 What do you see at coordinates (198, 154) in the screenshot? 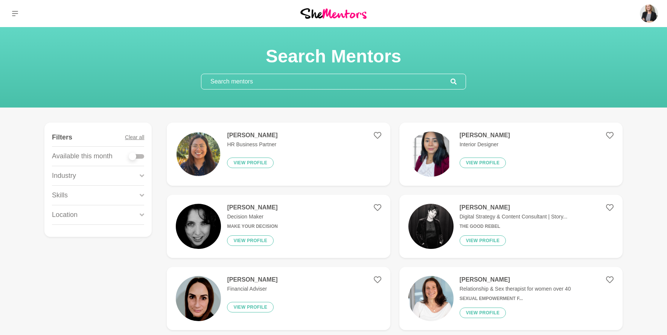
I see `img: 231d6636be52241877ec7df6b9df3e537ea7a8ca-1080x1080.png` at bounding box center [198, 154].